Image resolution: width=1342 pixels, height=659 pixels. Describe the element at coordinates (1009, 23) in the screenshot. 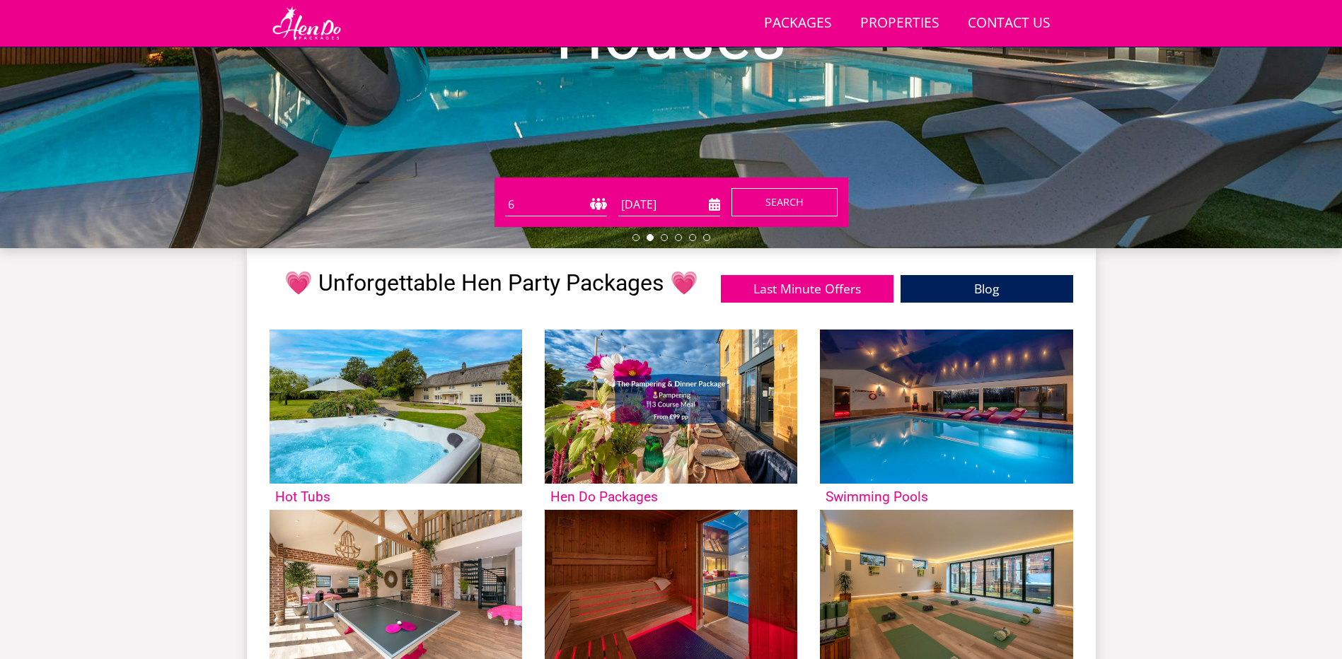

I see `a: Contact Us` at that location.